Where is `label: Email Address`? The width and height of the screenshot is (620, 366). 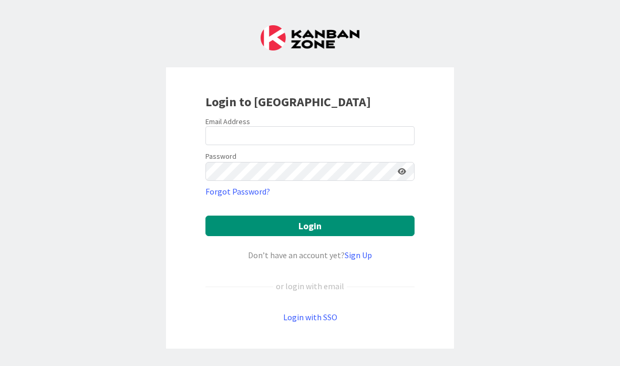
label: Email Address is located at coordinates (228, 121).